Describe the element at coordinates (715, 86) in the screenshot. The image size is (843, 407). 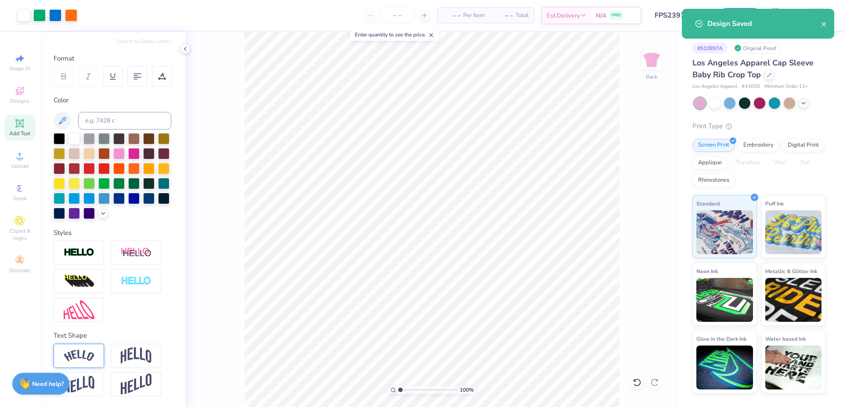
I see `span: Los Angeles Apparel` at that location.